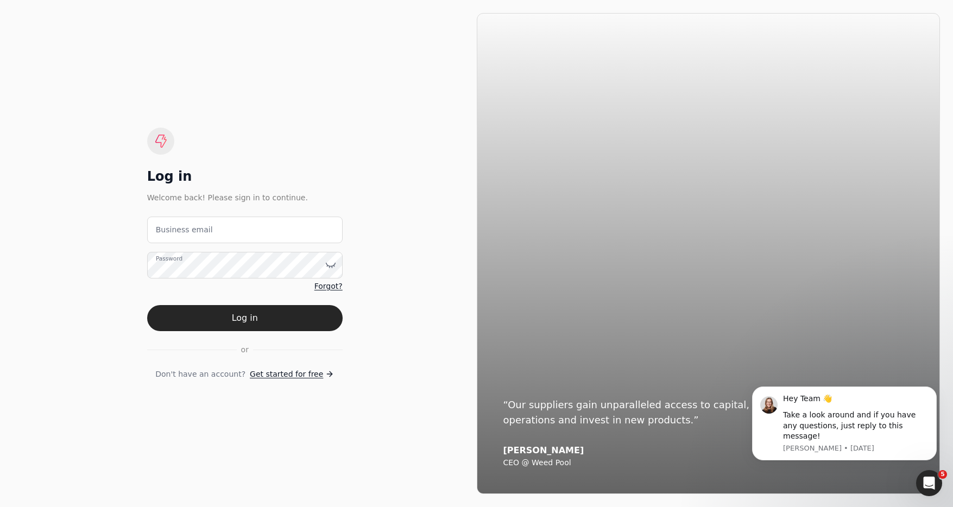 This screenshot has width=953, height=507. Describe the element at coordinates (709, 413) in the screenshot. I see `div: “Our suppliers gain unparalleled access to capital, enabling them to scale operations and invest ...` at that location.